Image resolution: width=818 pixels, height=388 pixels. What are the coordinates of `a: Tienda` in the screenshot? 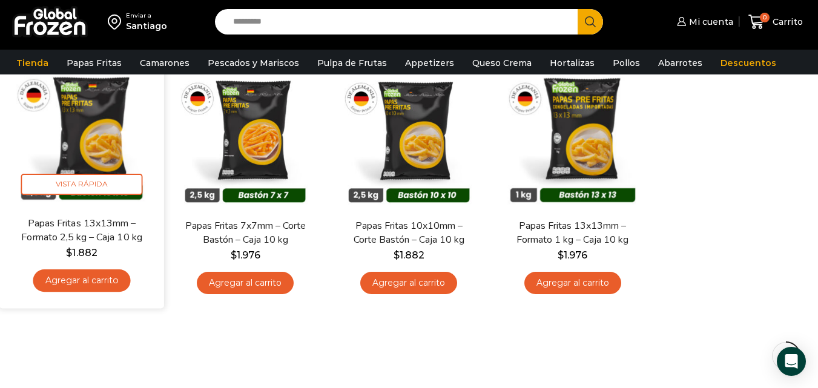 It's located at (32, 63).